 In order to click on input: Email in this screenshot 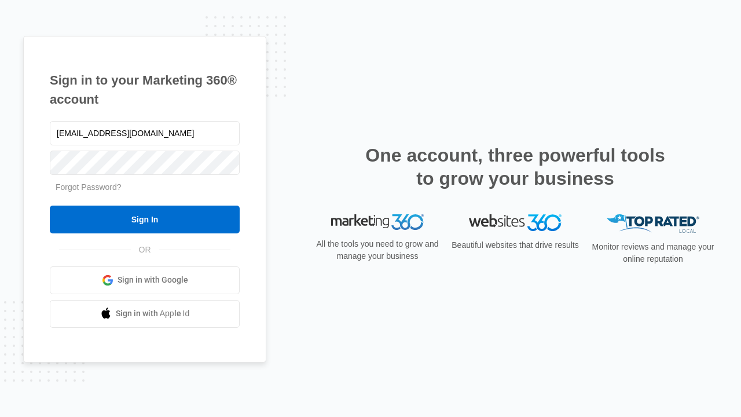, I will do `click(145, 133)`.